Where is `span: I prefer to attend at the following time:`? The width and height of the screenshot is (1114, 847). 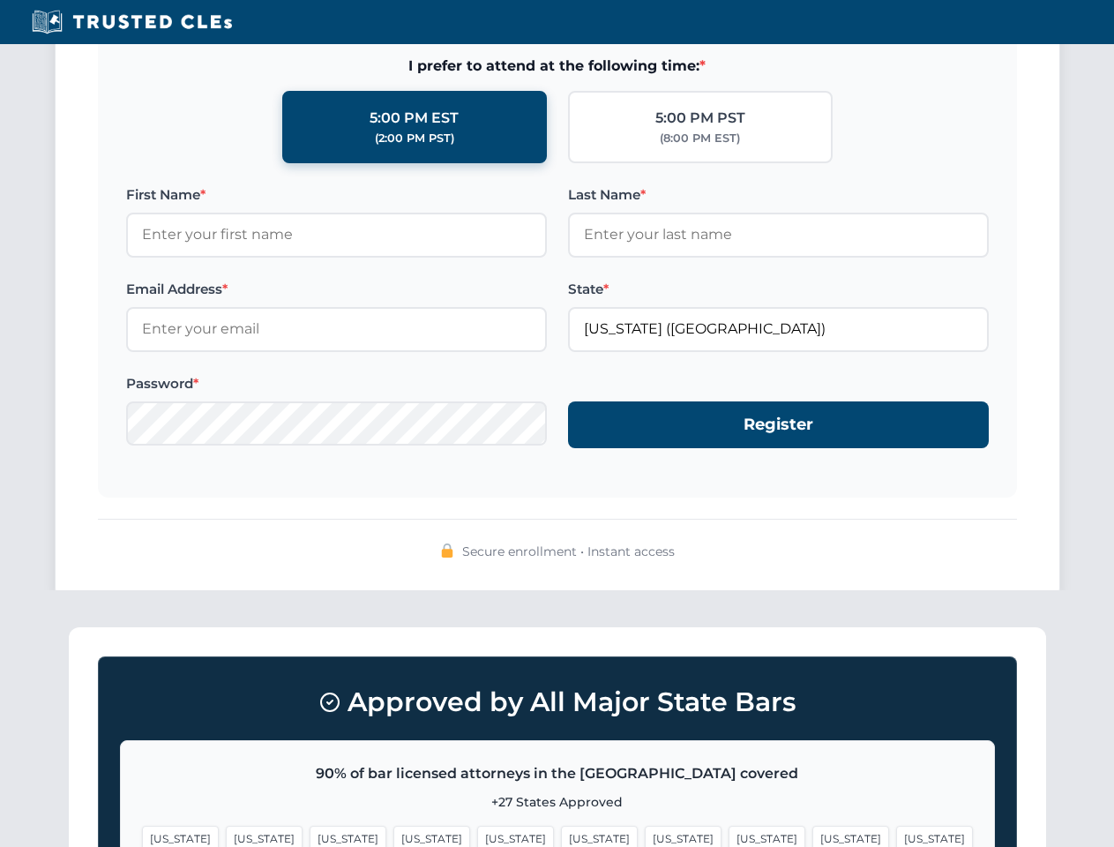
span: I prefer to attend at the following time: is located at coordinates (558, 66).